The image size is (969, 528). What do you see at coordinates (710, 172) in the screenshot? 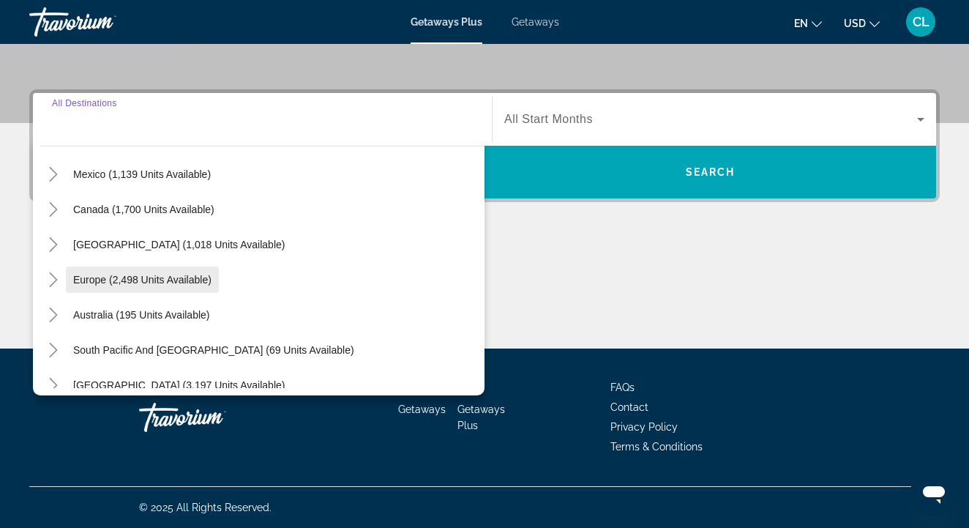
I see `button: Search` at bounding box center [710, 172].